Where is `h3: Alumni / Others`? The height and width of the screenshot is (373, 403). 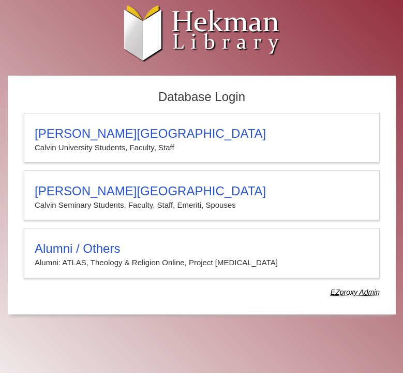 h3: Alumni / Others is located at coordinates (202, 248).